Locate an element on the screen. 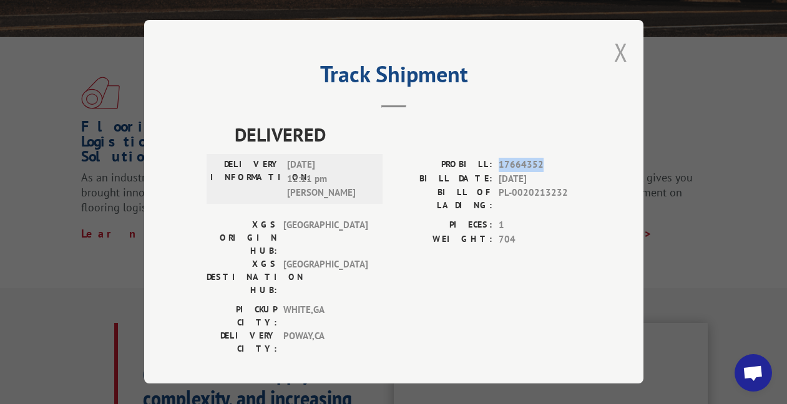  span: POWAY , CA is located at coordinates (325, 343).